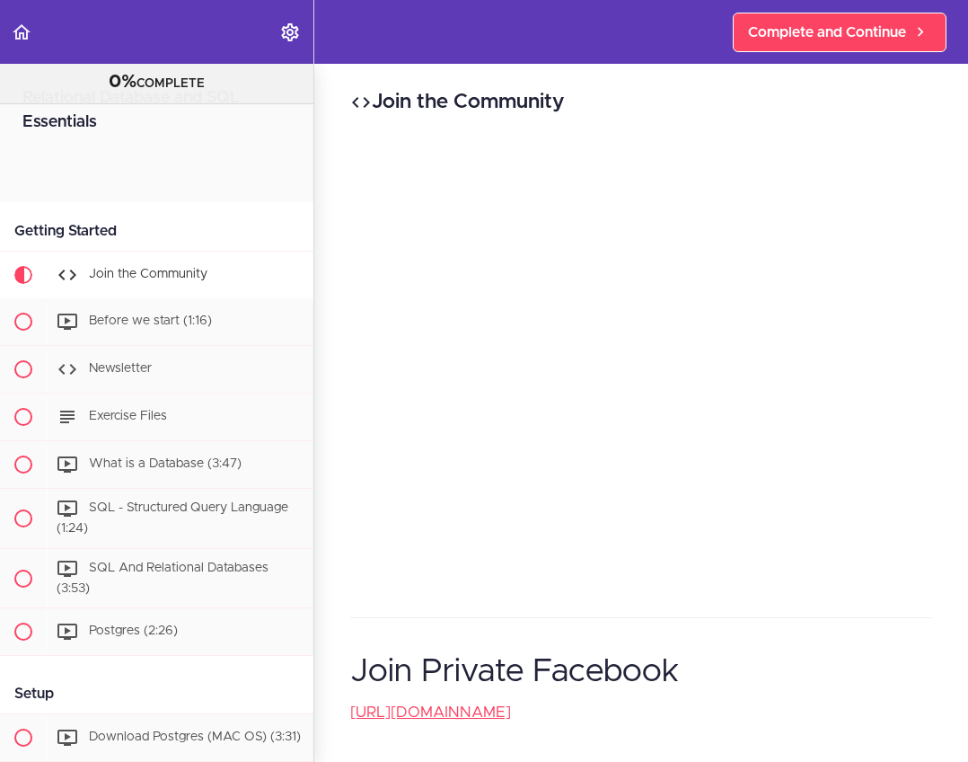  I want to click on span: What is a Database (3:47), so click(165, 463).